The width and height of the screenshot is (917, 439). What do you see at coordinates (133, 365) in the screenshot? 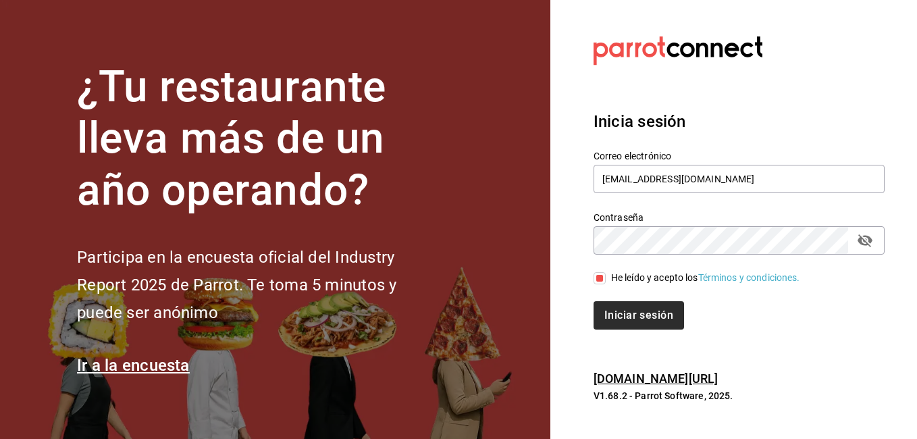
I see `a: Ir a la encuesta` at bounding box center [133, 365].